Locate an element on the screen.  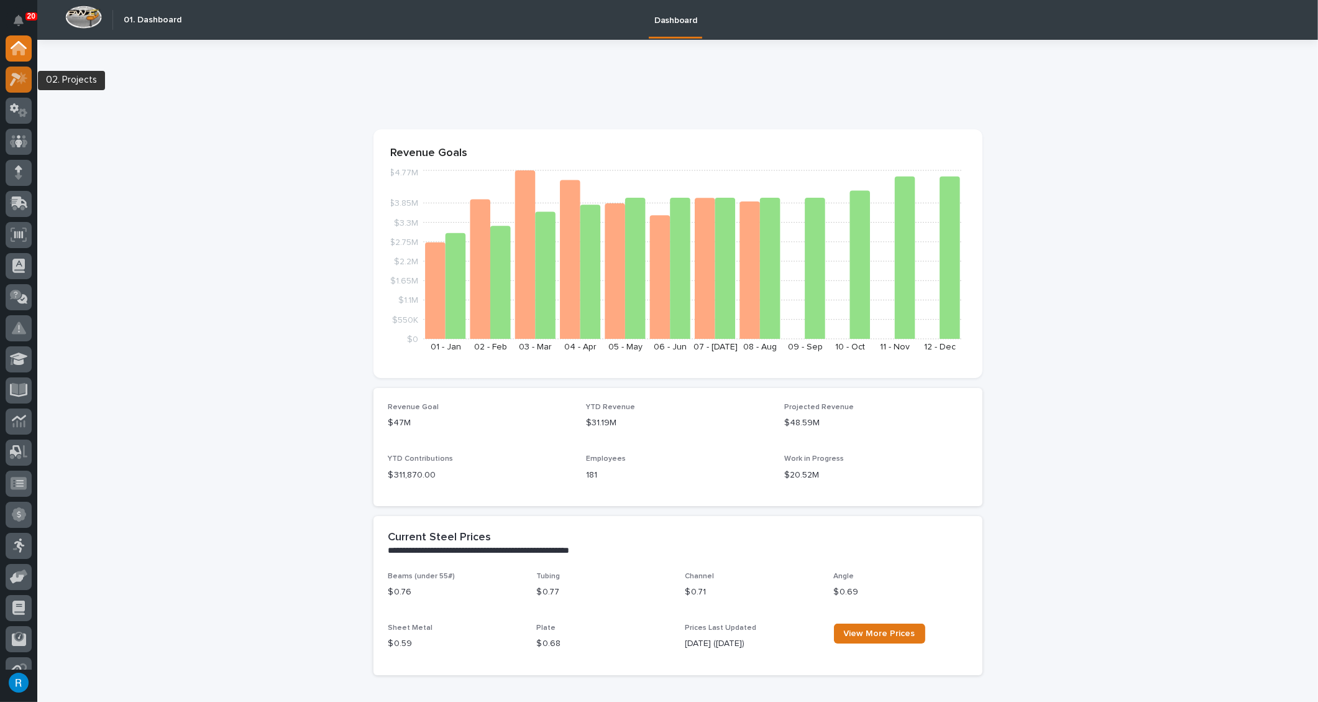
div: Notifications20 is located at coordinates (24, 25).